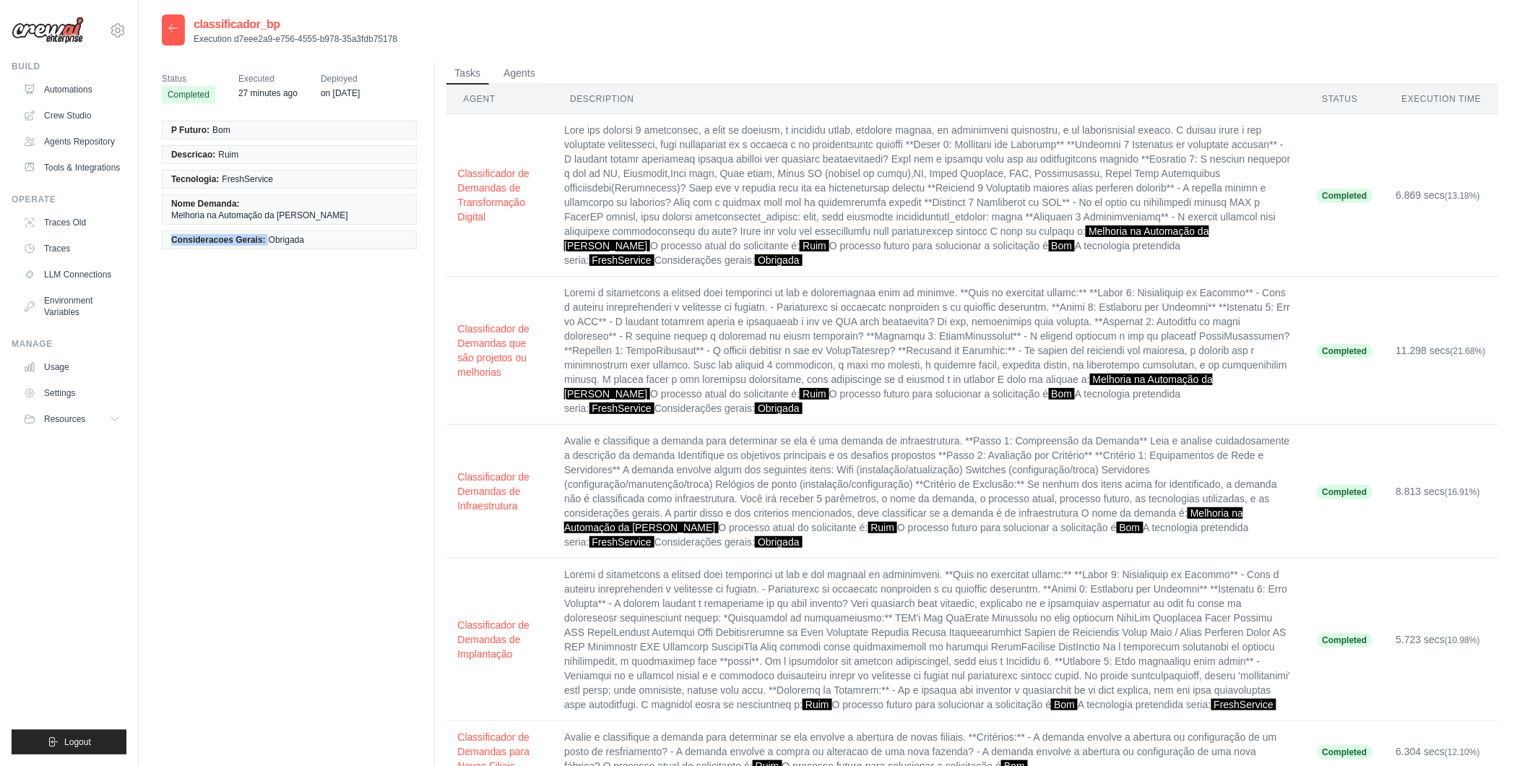 This screenshot has height=766, width=1522. I want to click on span: (16.91%), so click(1463, 492).